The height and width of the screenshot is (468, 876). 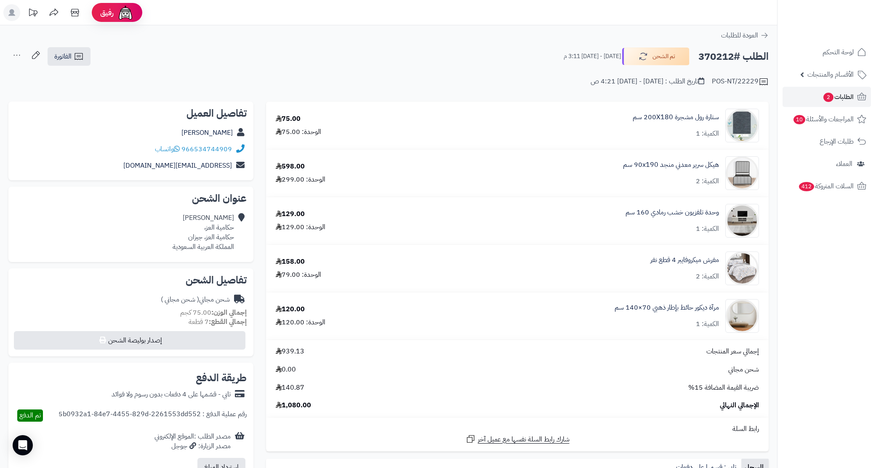 What do you see at coordinates (742, 268) in the screenshot?
I see `img: 1752752033-1-90x90.jpg` at bounding box center [742, 268].